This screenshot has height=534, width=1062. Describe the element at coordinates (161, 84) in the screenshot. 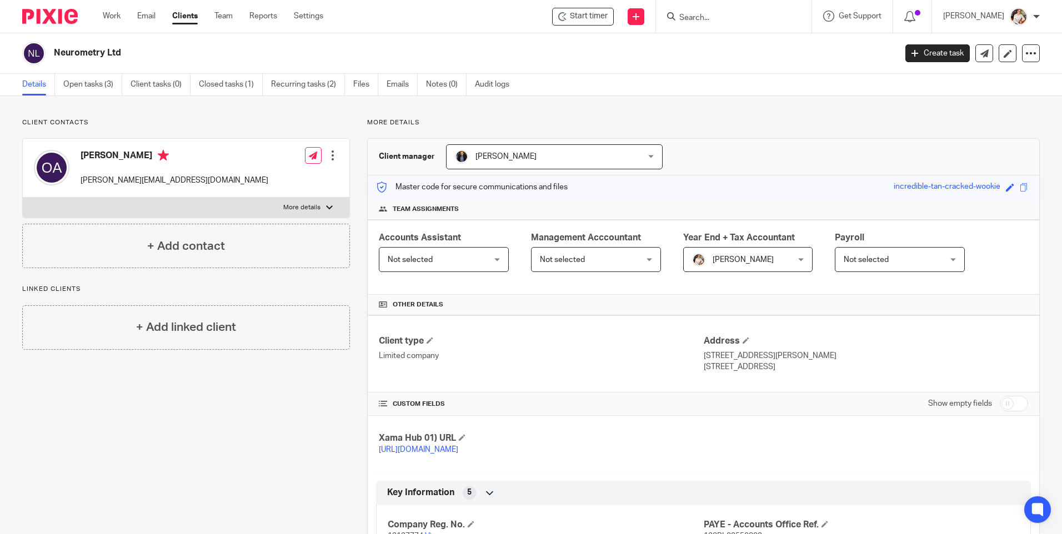

I see `a: Client tasks (0)` at that location.